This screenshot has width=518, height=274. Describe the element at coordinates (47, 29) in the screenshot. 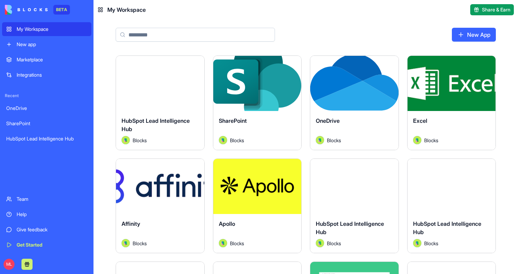

I see `a: My Workspace` at that location.